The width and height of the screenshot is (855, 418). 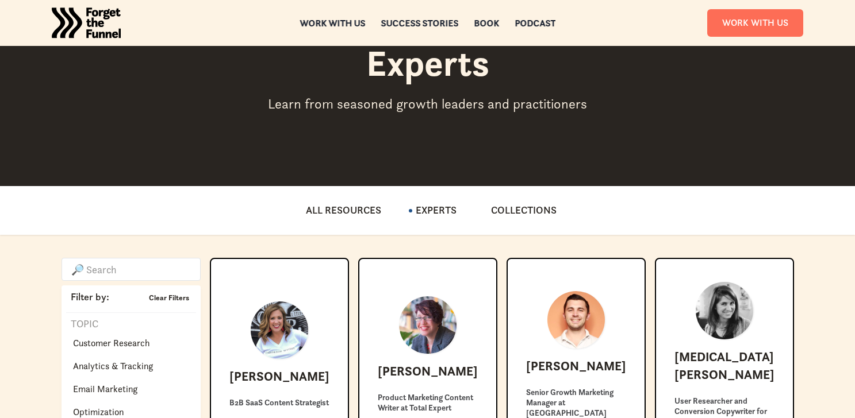 What do you see at coordinates (419, 23) in the screenshot?
I see `a: Success Stories` at bounding box center [419, 23].